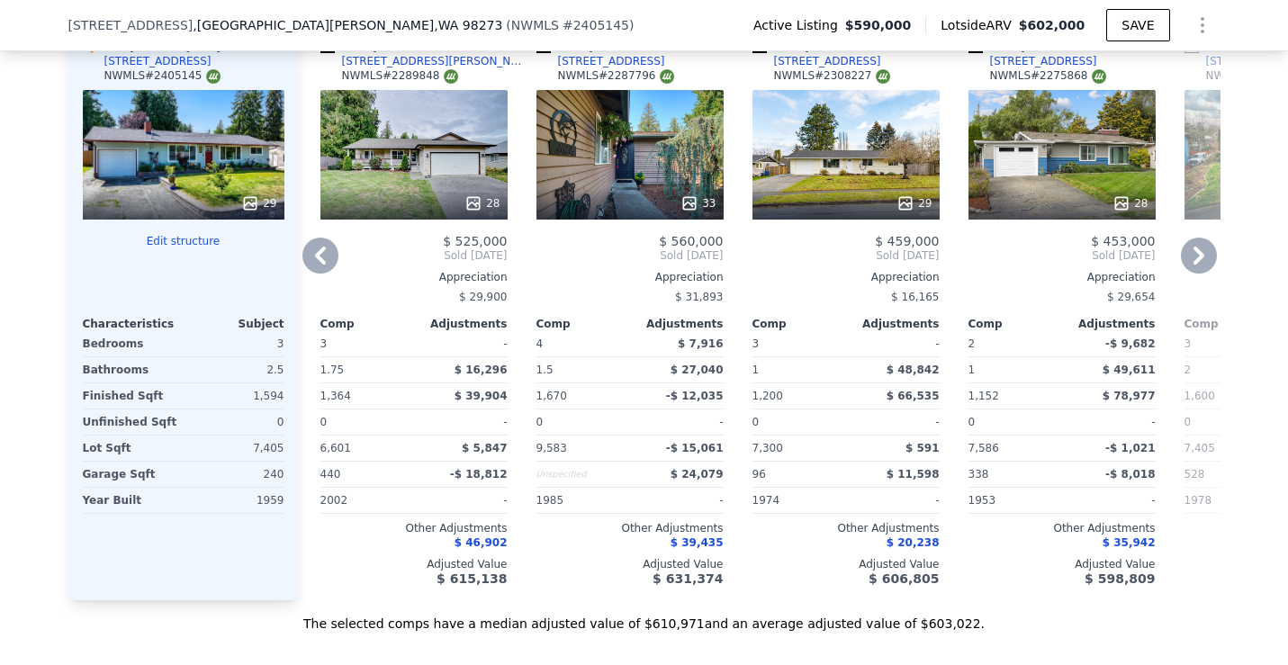 The height and width of the screenshot is (665, 1288). Describe the element at coordinates (913, 203) in the screenshot. I see `div: 29` at that location.